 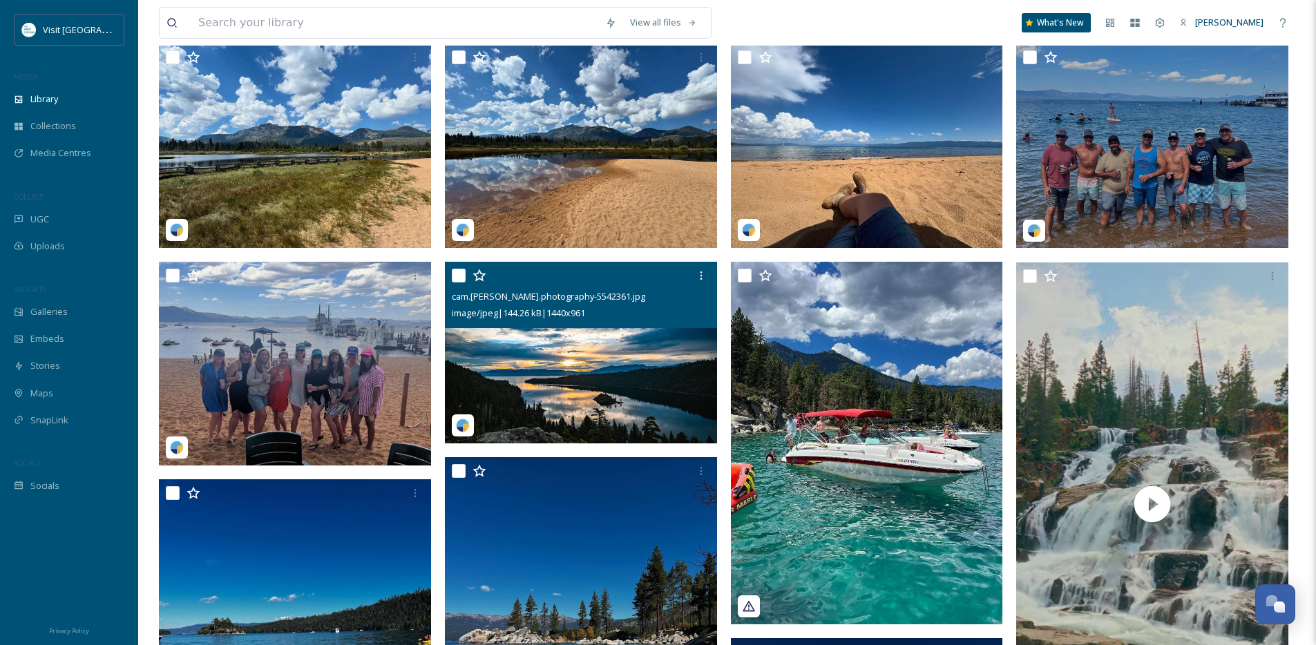 What do you see at coordinates (663, 22) in the screenshot?
I see `div: View all files` at bounding box center [663, 22].